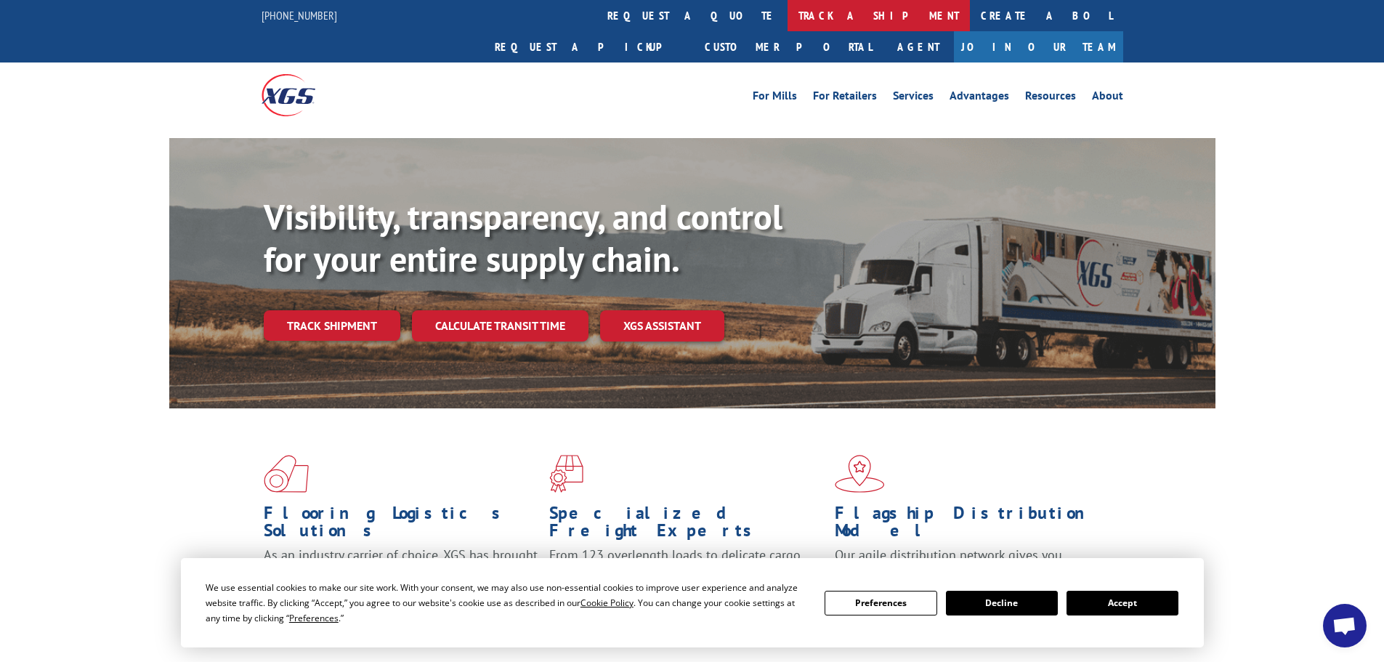  I want to click on a: Join Our Team, so click(1038, 47).